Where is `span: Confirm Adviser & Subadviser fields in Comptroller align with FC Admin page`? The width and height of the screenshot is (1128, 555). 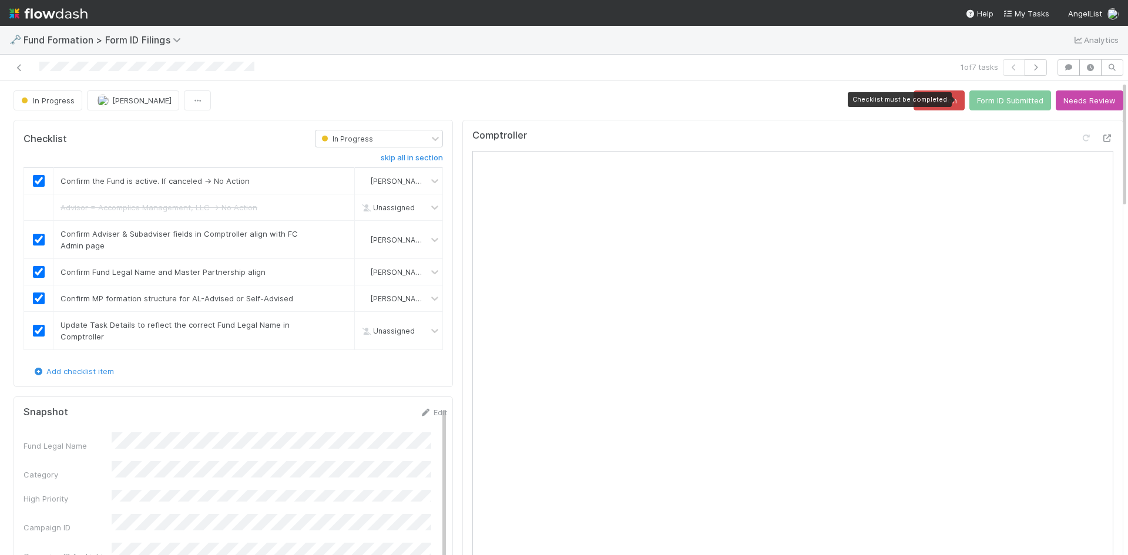 span: Confirm Adviser & Subadviser fields in Comptroller align with FC Admin page is located at coordinates (179, 240).